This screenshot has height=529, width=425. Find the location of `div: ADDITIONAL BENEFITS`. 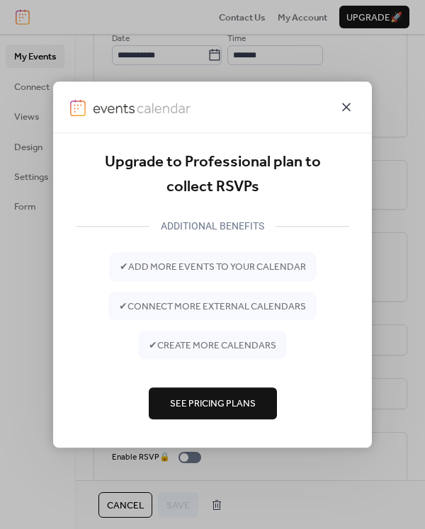

div: ADDITIONAL BENEFITS is located at coordinates (213, 227).